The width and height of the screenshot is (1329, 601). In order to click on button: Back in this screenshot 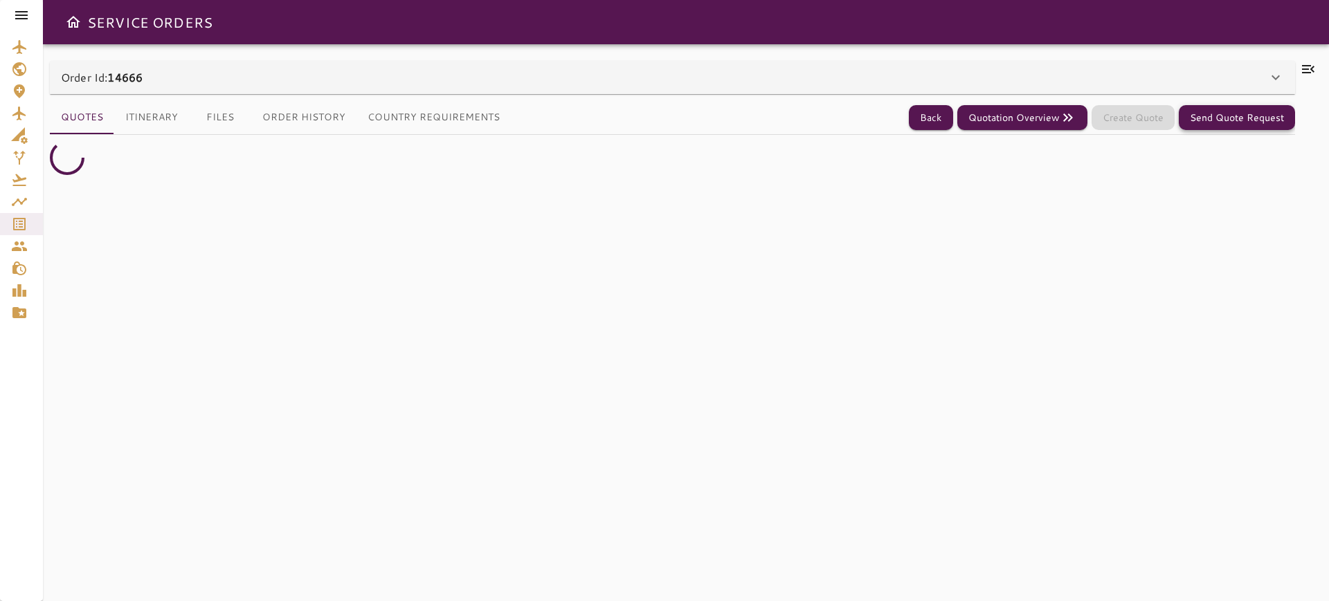, I will do `click(931, 118)`.